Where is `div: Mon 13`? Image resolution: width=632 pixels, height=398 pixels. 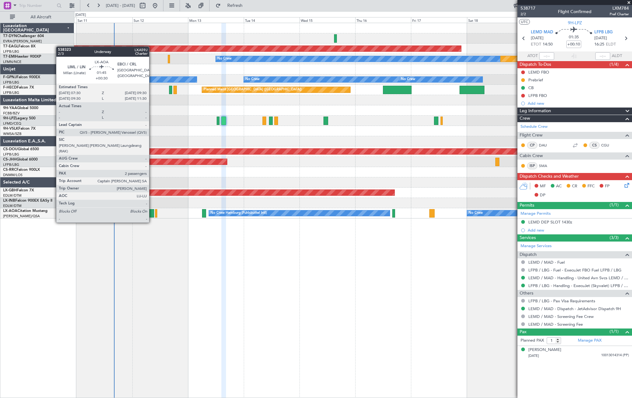 div: Mon 13 is located at coordinates (216, 20).